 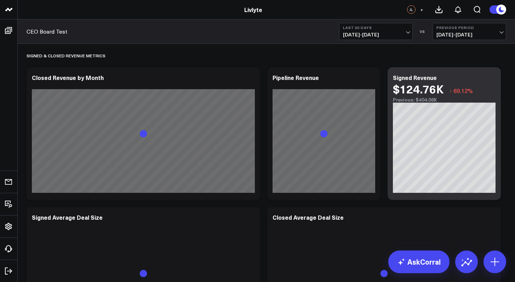 I want to click on div: Signed & Closed Revenue Metrics, so click(x=66, y=56).